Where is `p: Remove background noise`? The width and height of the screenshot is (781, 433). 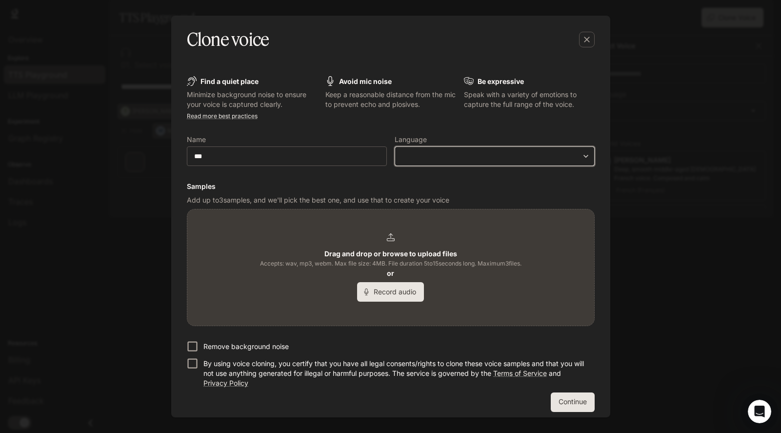
p: Remove background noise is located at coordinates (246, 346).